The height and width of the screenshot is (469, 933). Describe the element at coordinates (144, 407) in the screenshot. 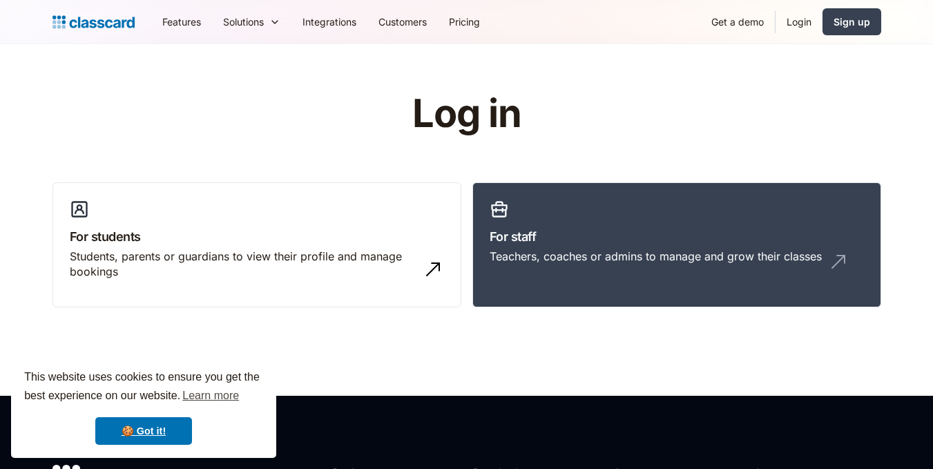

I see `div: cookieconsent` at that location.